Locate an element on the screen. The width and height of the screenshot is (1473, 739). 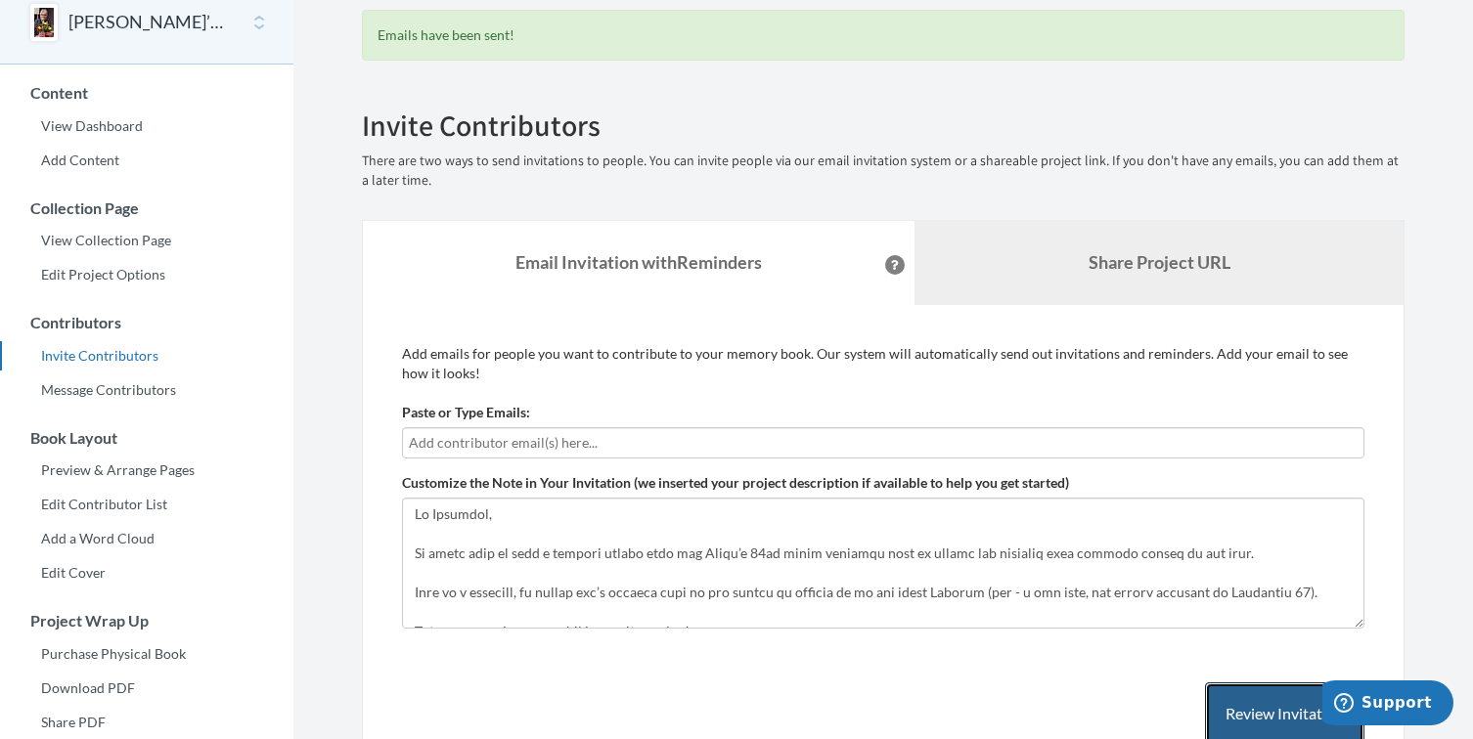
h3: Content is located at coordinates (147, 93).